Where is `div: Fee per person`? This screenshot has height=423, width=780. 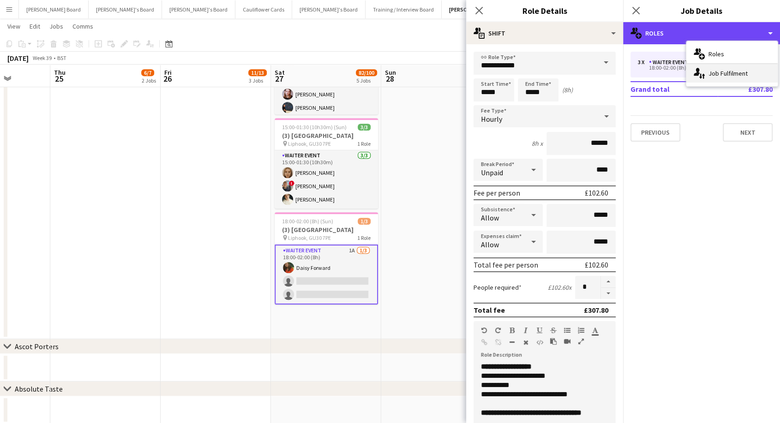
div: Fee per person is located at coordinates (497, 193).